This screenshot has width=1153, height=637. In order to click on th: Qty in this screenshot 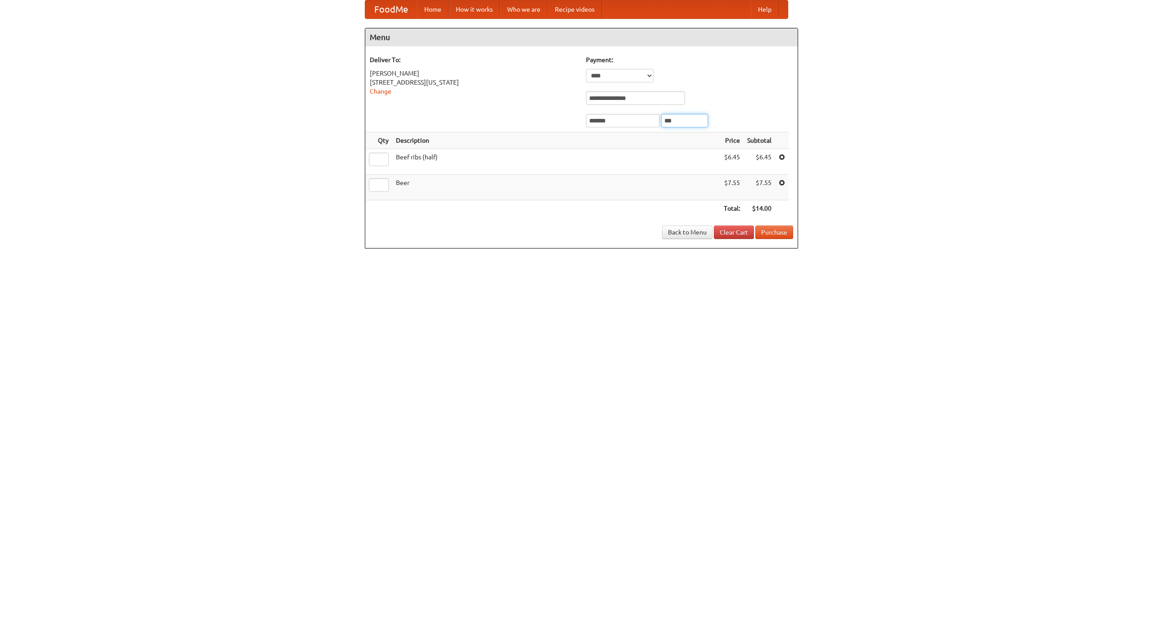, I will do `click(379, 141)`.